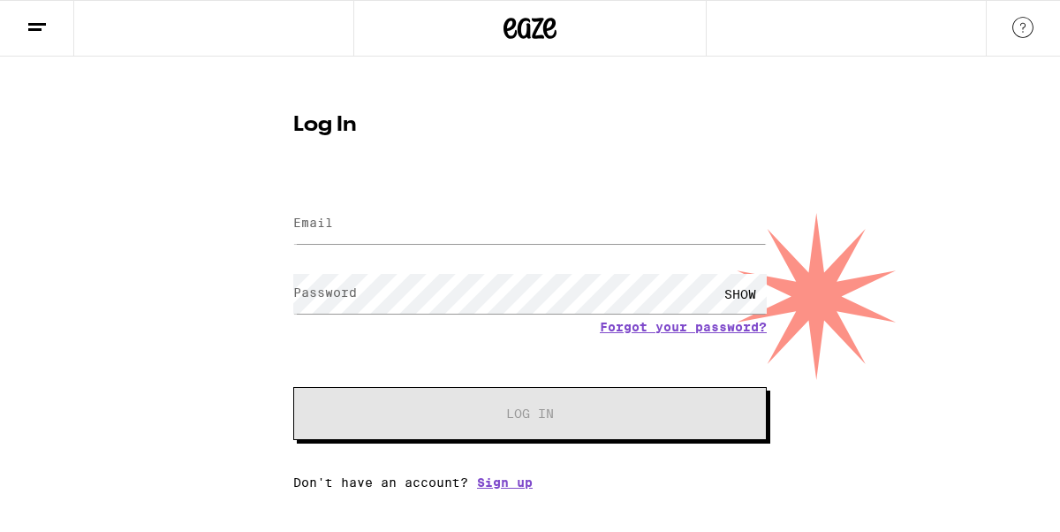 This screenshot has height=532, width=1060. What do you see at coordinates (504, 482) in the screenshot?
I see `a: Sign up` at bounding box center [504, 482].